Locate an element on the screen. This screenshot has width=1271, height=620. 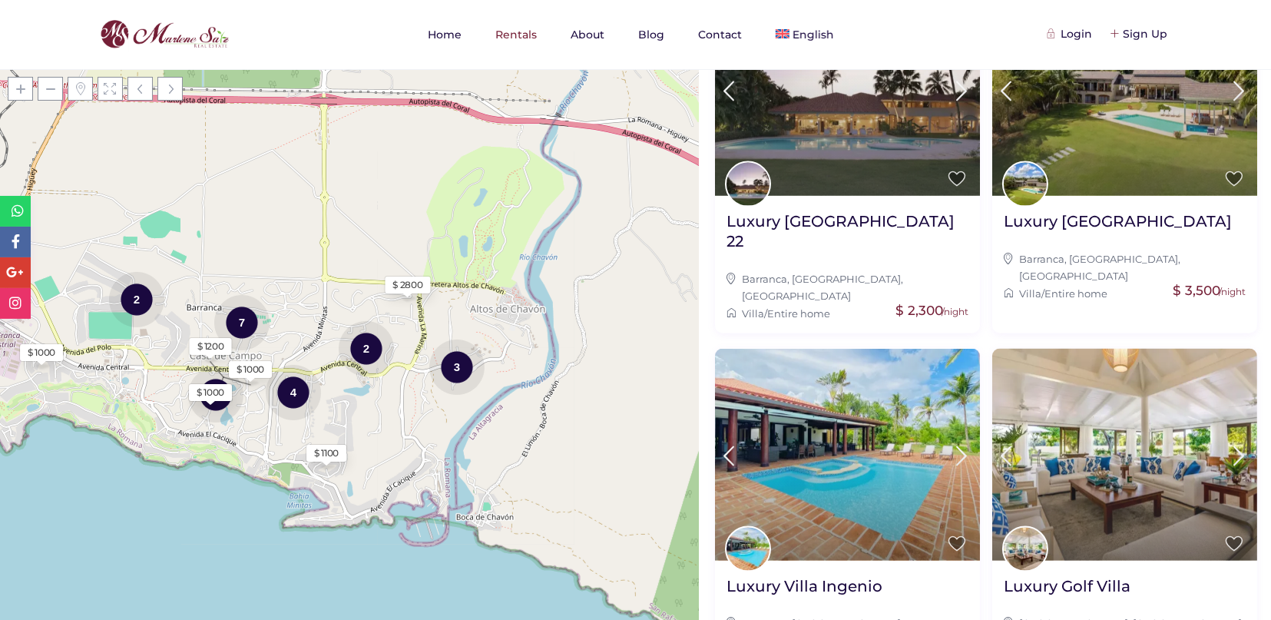
img: Luxury Villa Ingenio is located at coordinates (847, 454).